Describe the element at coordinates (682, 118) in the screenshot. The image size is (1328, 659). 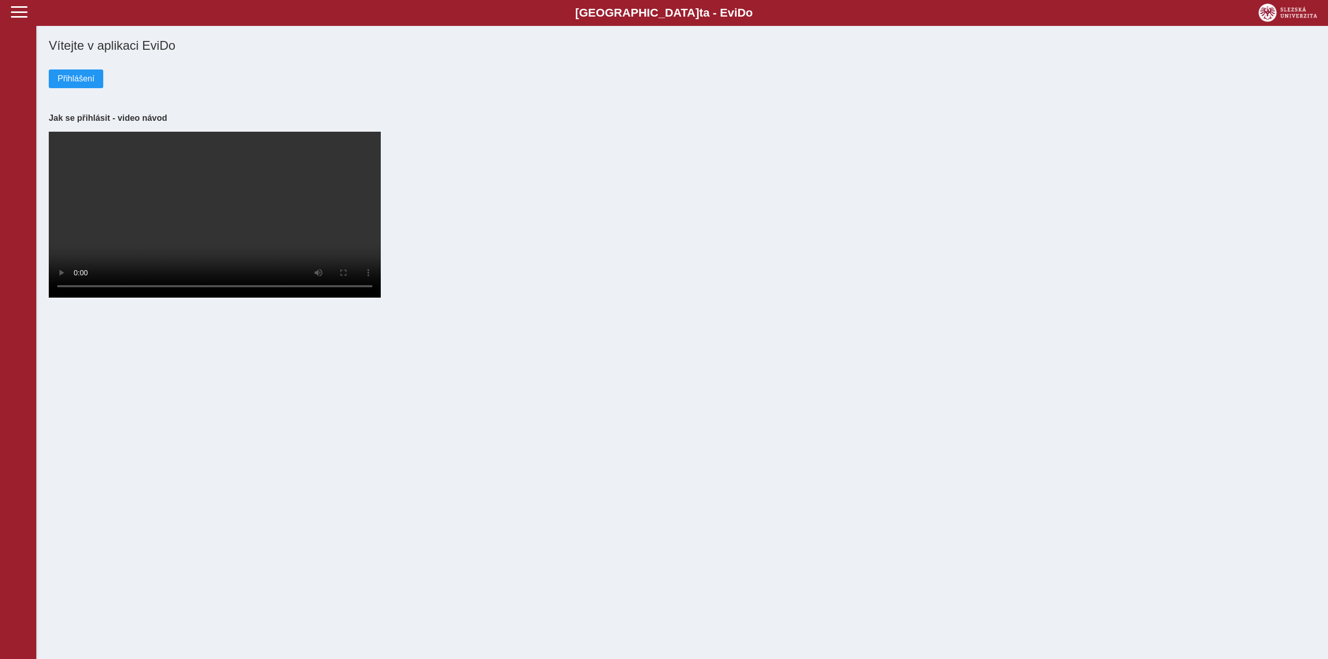
I see `h3: Jak se přihlásit - video návod` at that location.